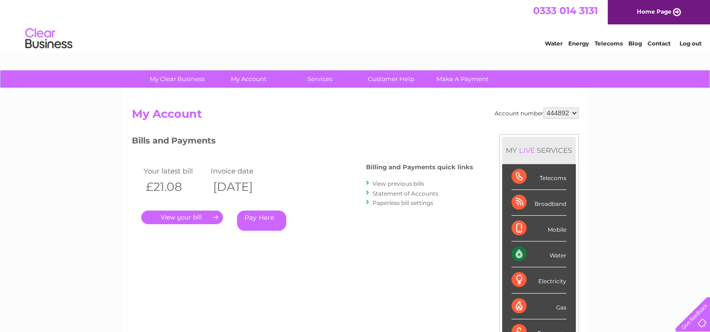 Image resolution: width=710 pixels, height=332 pixels. What do you see at coordinates (261, 221) in the screenshot?
I see `a: Pay Here` at bounding box center [261, 221].